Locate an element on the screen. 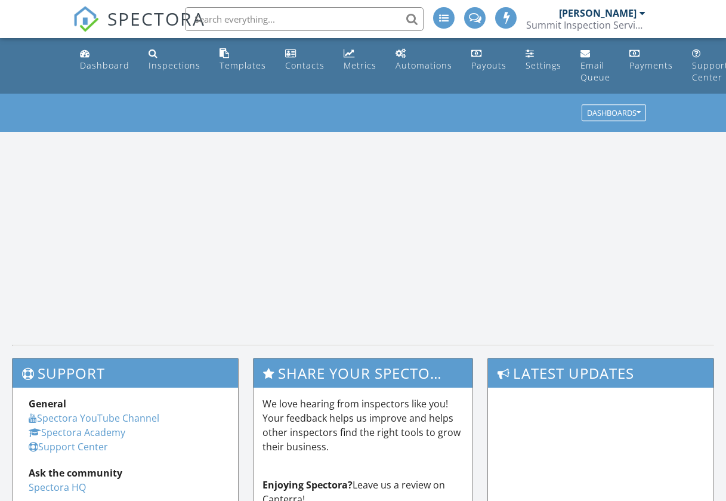 The image size is (726, 501). div: Email Queue is located at coordinates (596, 71).